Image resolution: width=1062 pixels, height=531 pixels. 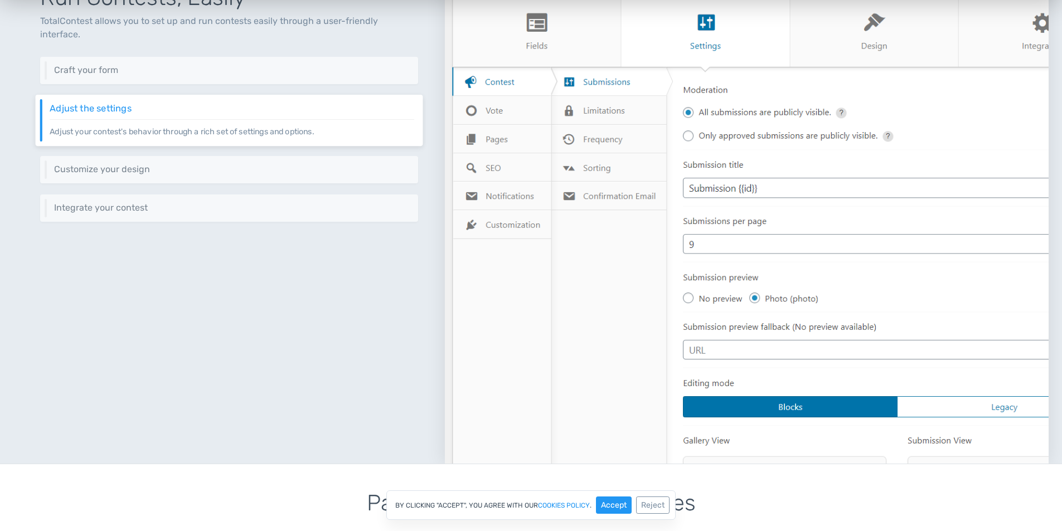 What do you see at coordinates (232, 128) in the screenshot?
I see `p: Adjust your contest's behavior through a rich set of settings and options.` at bounding box center [232, 128].